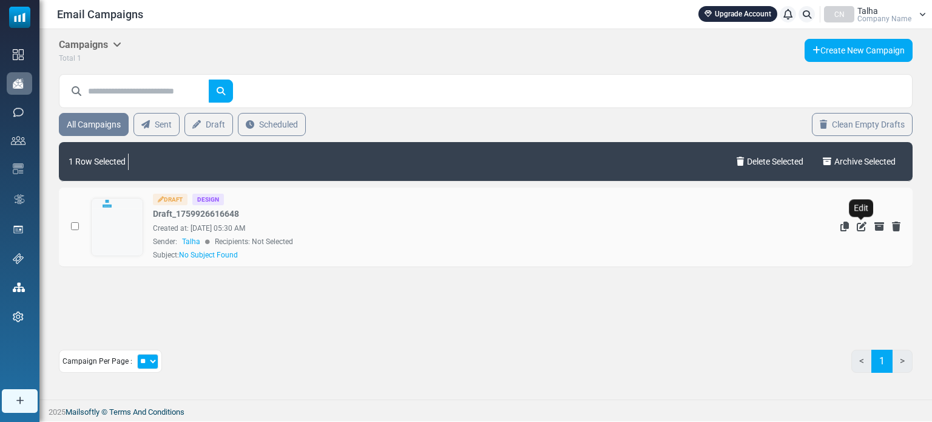 The height and width of the screenshot is (422, 932). Describe the element at coordinates (157, 124) in the screenshot. I see `a: Sent` at that location.